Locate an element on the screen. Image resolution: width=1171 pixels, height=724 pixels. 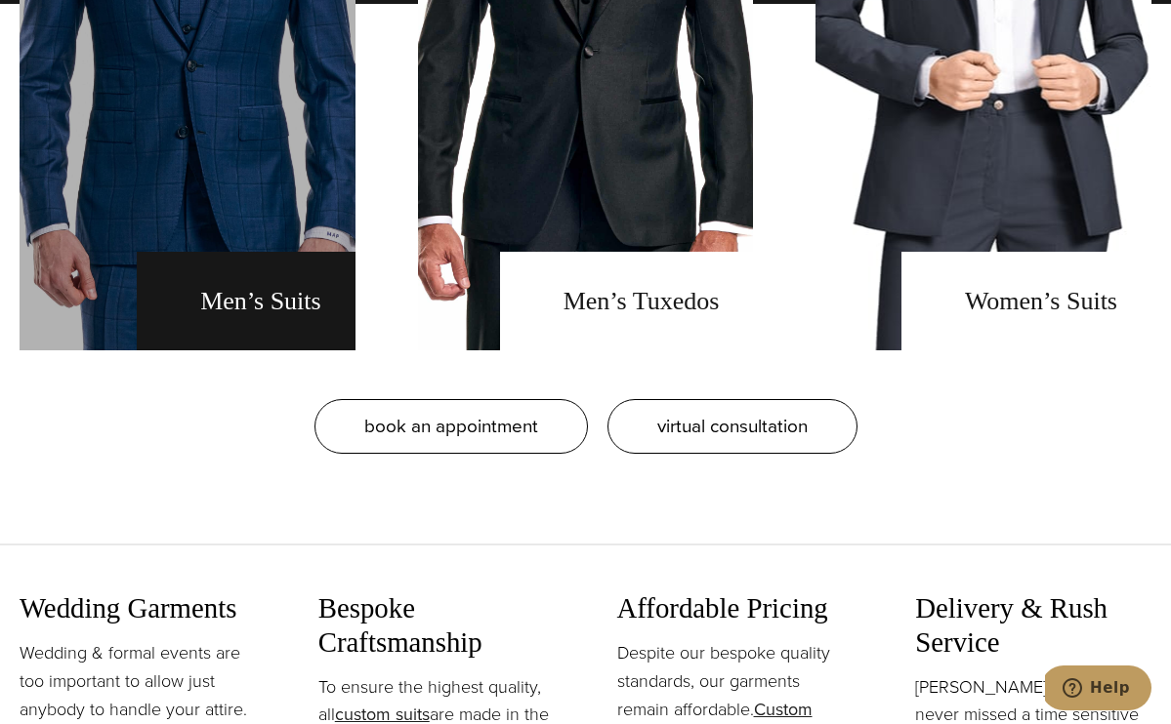
a: virtual consultation is located at coordinates (732, 427).